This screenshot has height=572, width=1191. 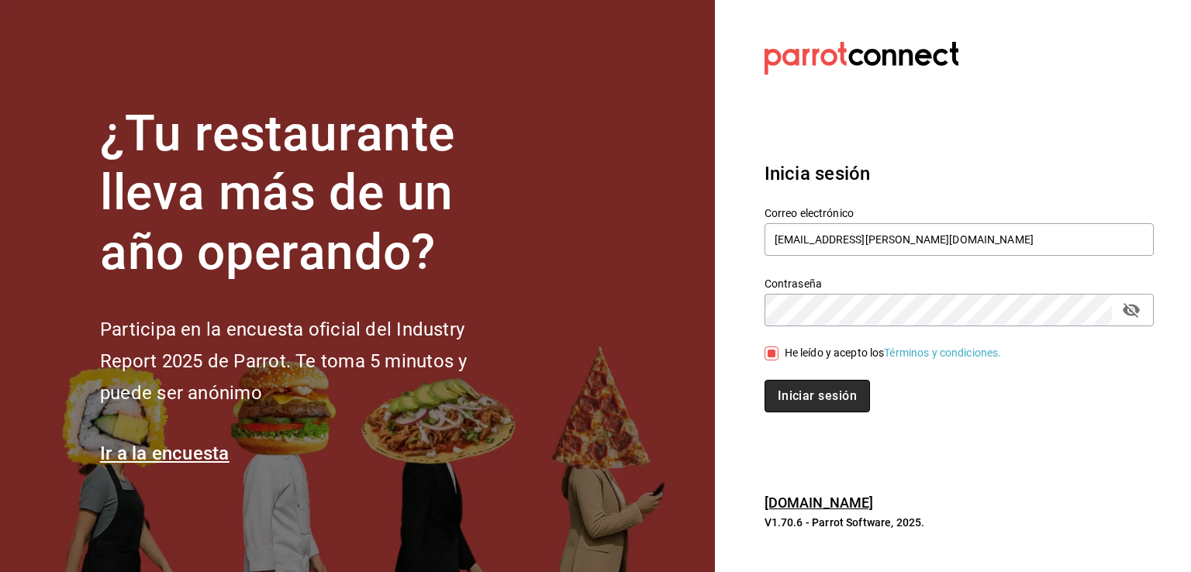 What do you see at coordinates (959, 212) in the screenshot?
I see `label: Correo electrónico` at bounding box center [959, 212].